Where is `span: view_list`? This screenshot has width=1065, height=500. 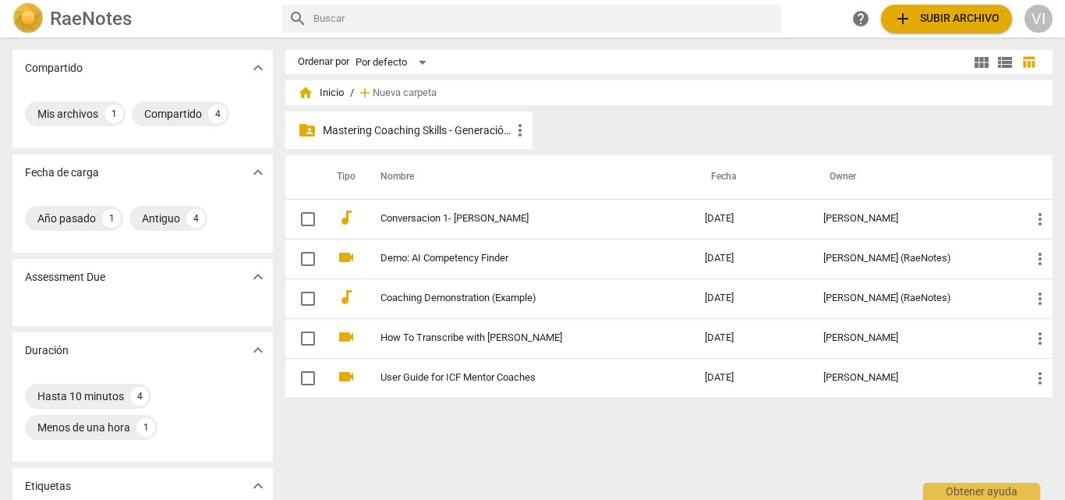
span: view_list is located at coordinates (1005, 62).